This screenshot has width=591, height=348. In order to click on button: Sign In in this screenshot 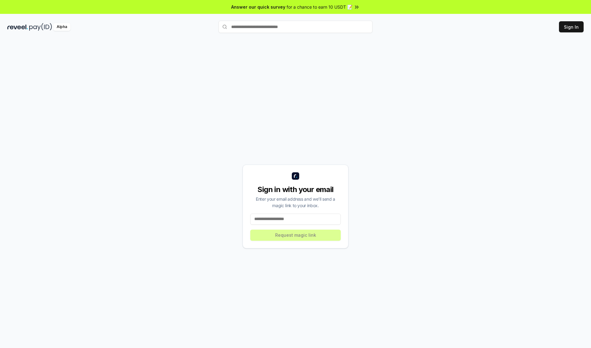, I will do `click(571, 27)`.